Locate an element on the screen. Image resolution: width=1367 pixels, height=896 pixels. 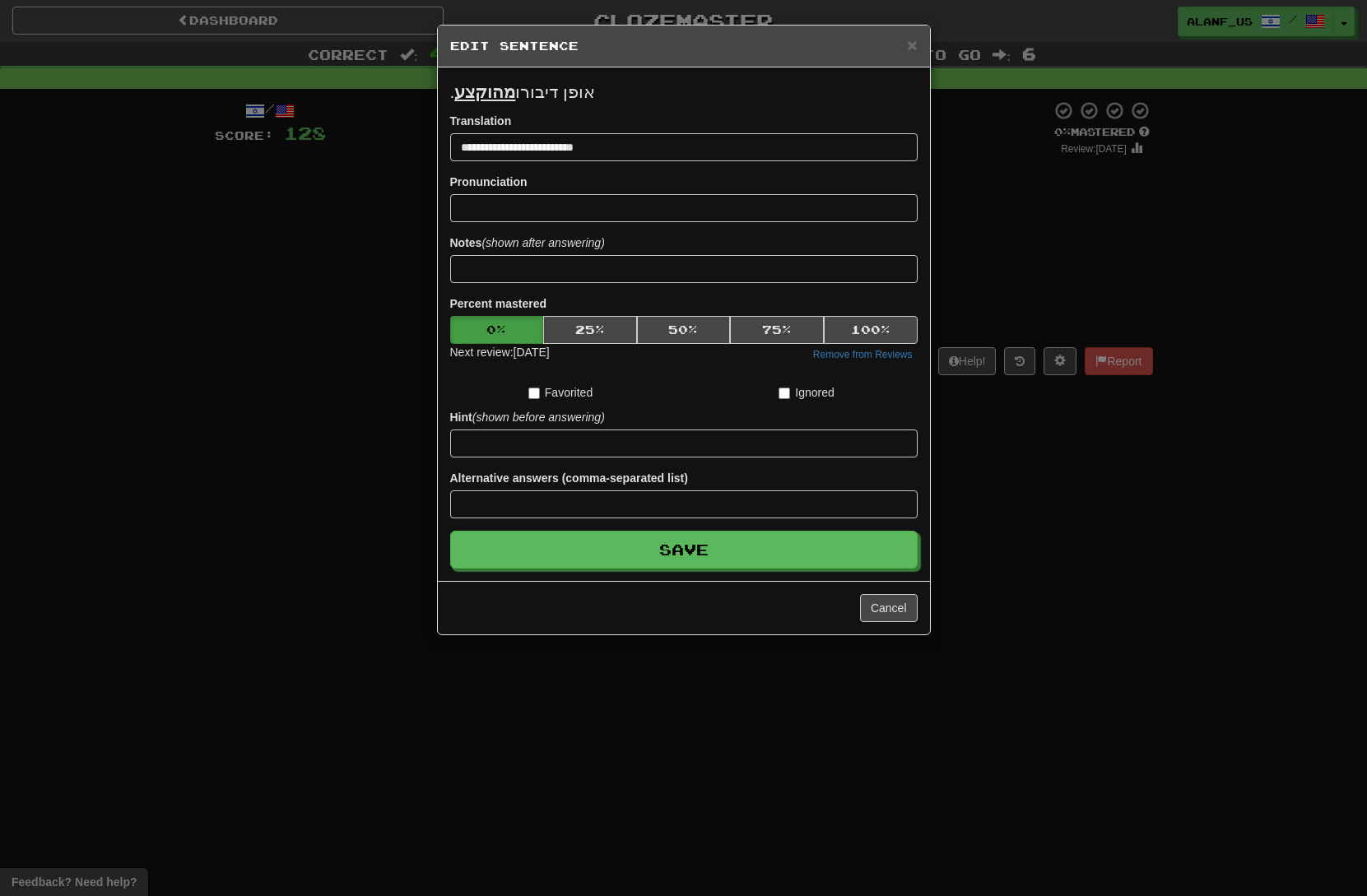
input: Favorited is located at coordinates (534, 394).